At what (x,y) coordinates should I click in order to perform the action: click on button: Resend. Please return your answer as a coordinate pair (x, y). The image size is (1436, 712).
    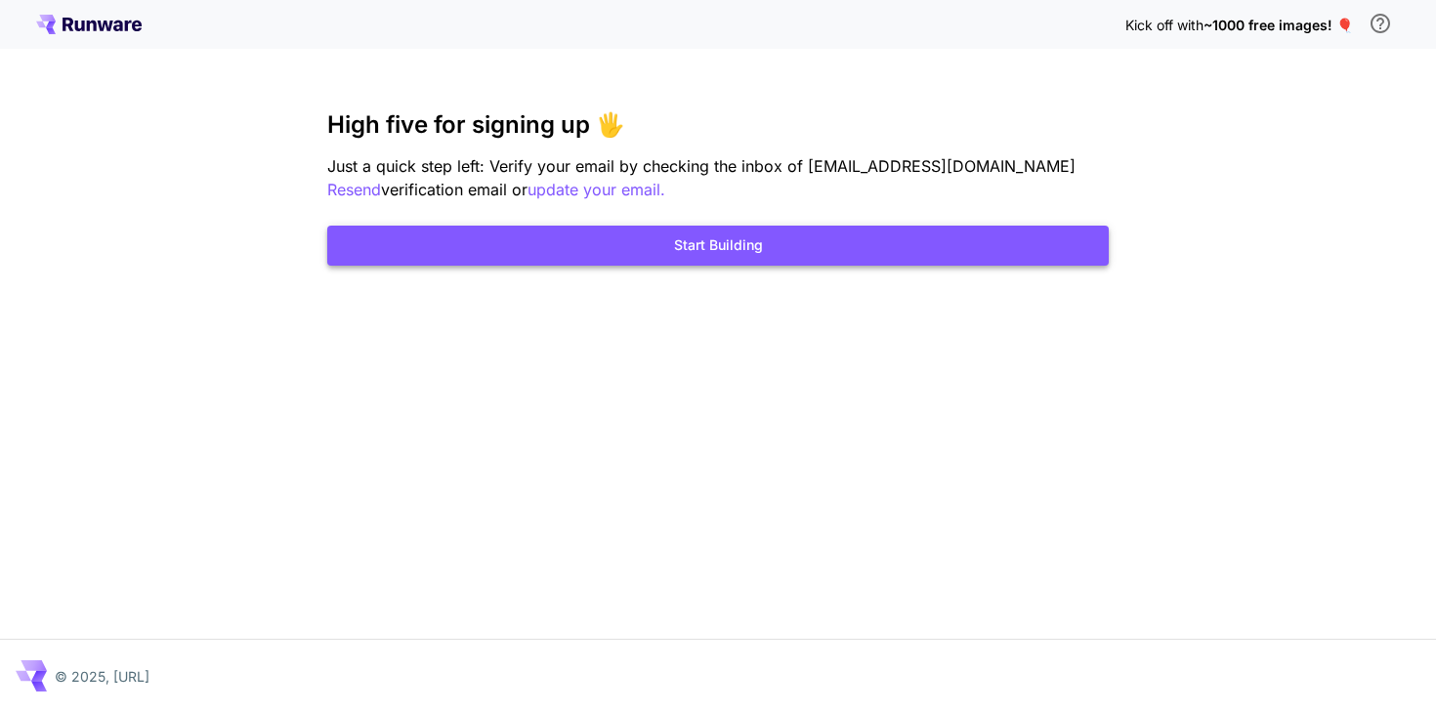
    Looking at the image, I should click on (354, 189).